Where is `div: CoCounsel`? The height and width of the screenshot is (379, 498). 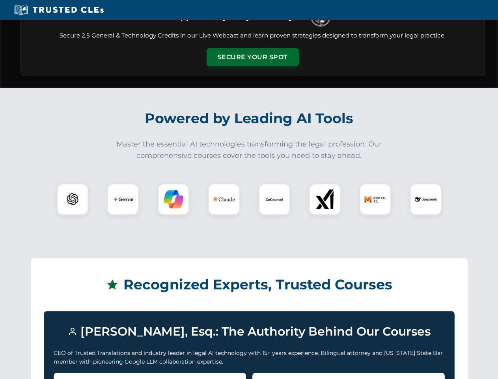 div: CoCounsel is located at coordinates (275, 199).